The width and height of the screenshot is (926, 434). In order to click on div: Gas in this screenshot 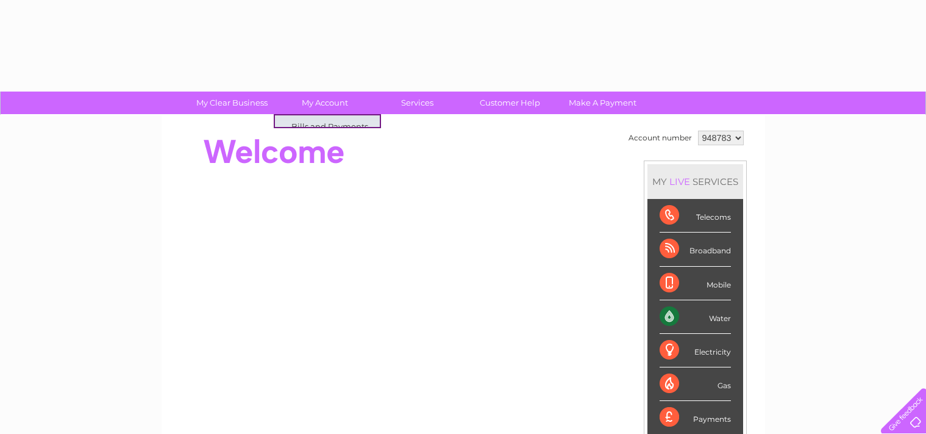, I will do `click(695, 384)`.